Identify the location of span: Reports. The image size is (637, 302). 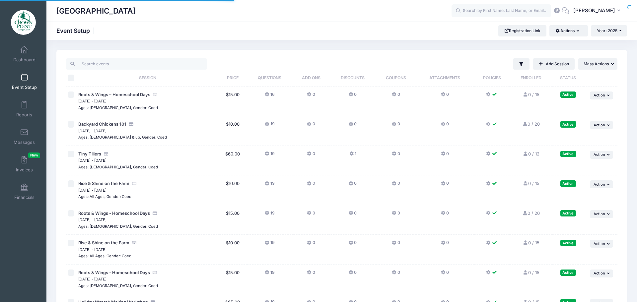
(24, 115).